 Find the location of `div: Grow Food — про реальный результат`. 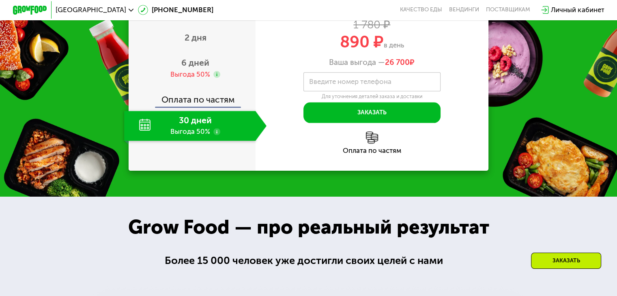

div: Grow Food — про реальный результат is located at coordinates (308, 227).